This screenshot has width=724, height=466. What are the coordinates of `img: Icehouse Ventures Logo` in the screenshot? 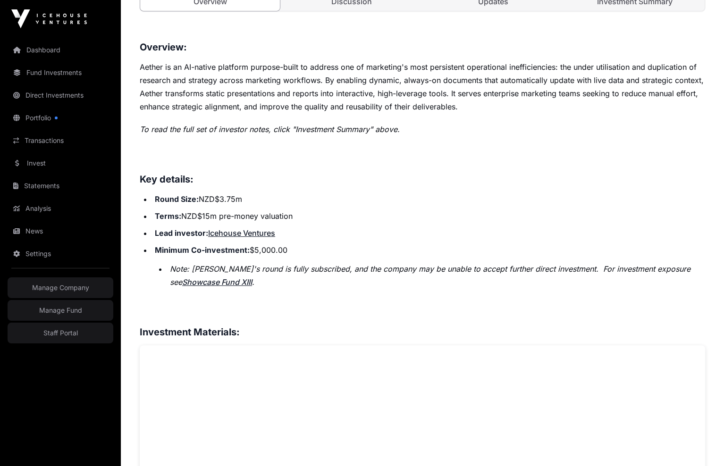 It's located at (49, 19).